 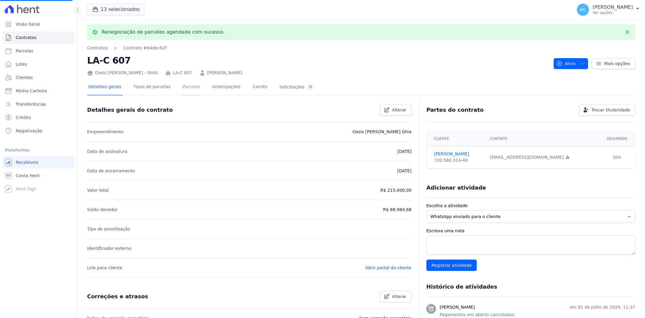 I want to click on div: Solicitações, so click(x=297, y=87).